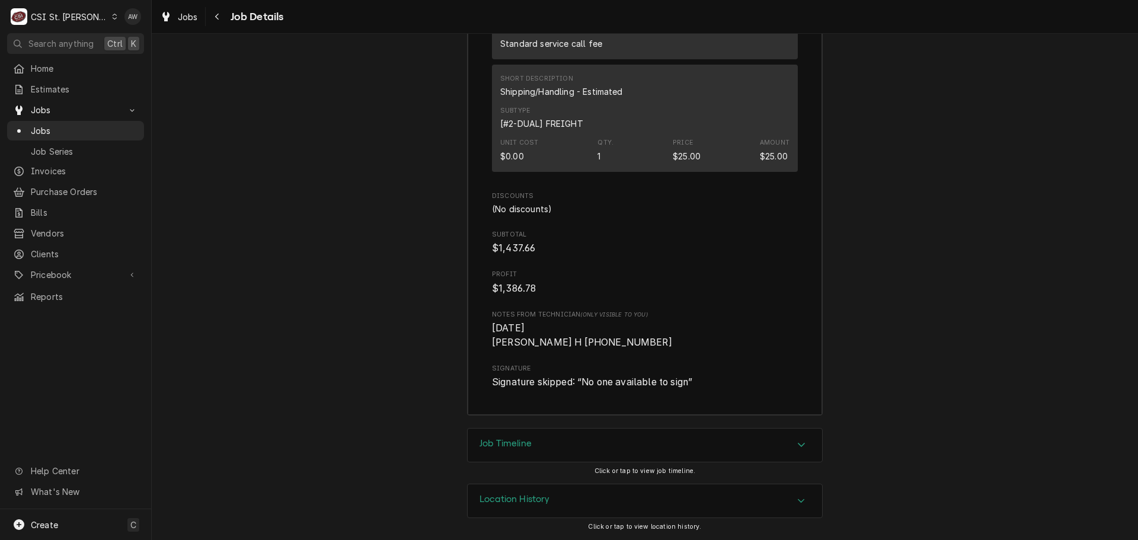 The width and height of the screenshot is (1138, 540). I want to click on div: Signator, so click(645, 376).